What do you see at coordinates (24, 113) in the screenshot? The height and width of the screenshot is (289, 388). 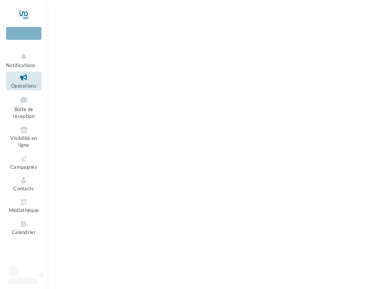 I see `span: Boîte de réception` at bounding box center [24, 113].